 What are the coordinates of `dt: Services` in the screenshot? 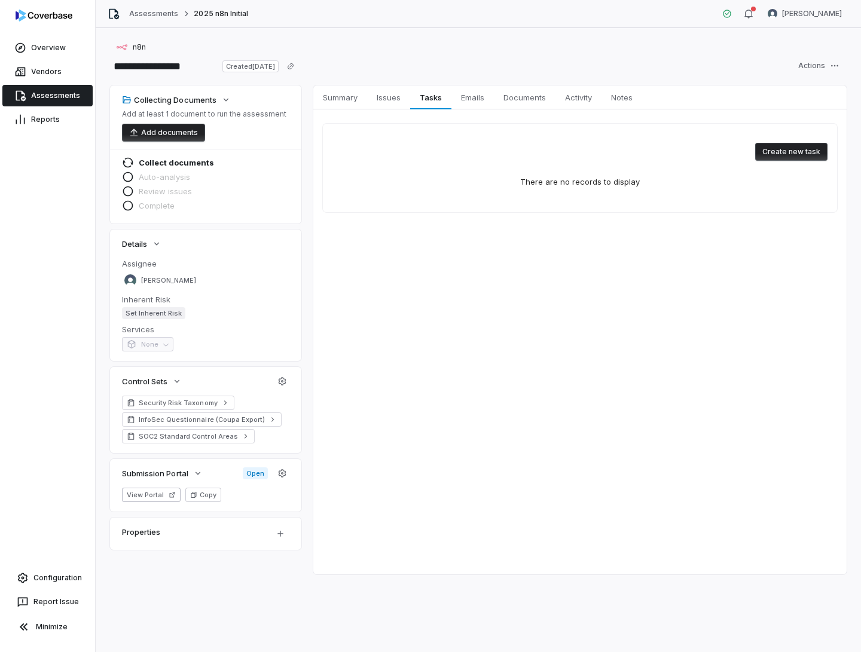 It's located at (206, 329).